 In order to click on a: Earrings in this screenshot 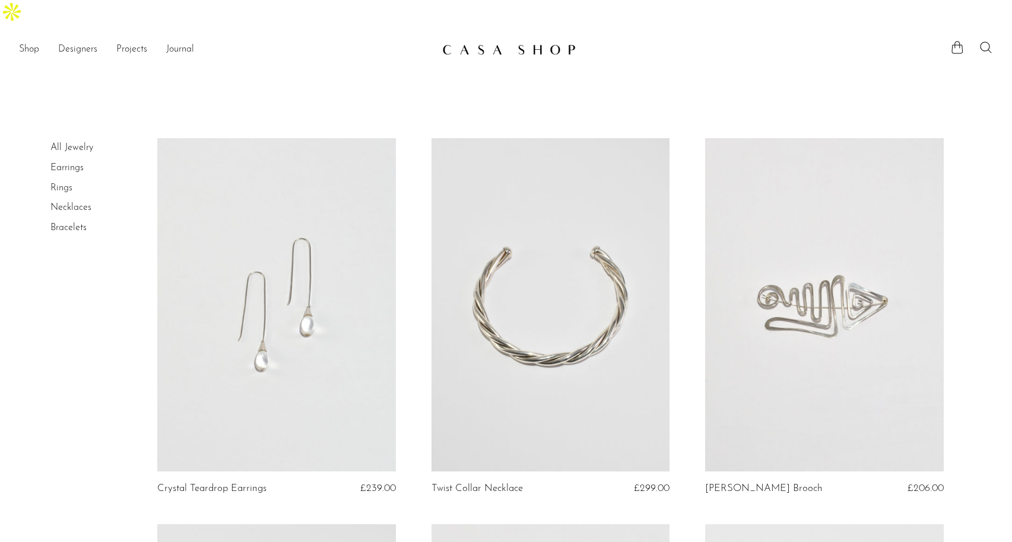, I will do `click(67, 168)`.